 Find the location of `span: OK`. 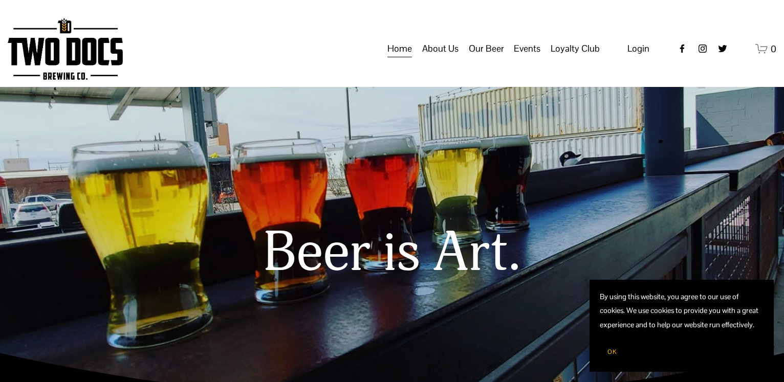

span: OK is located at coordinates (612, 352).